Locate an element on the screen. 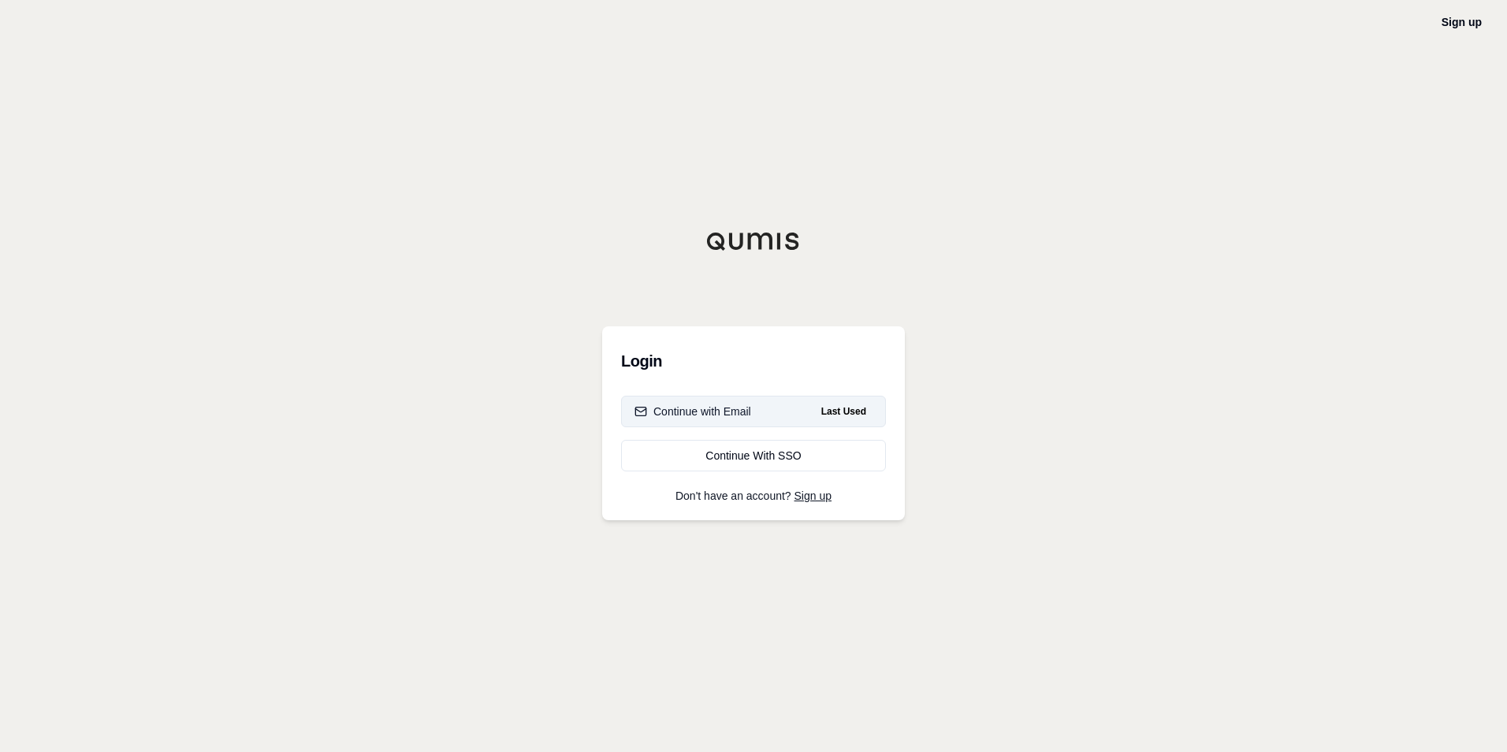 The width and height of the screenshot is (1507, 752). p: Don't have an account? is located at coordinates (753, 496).